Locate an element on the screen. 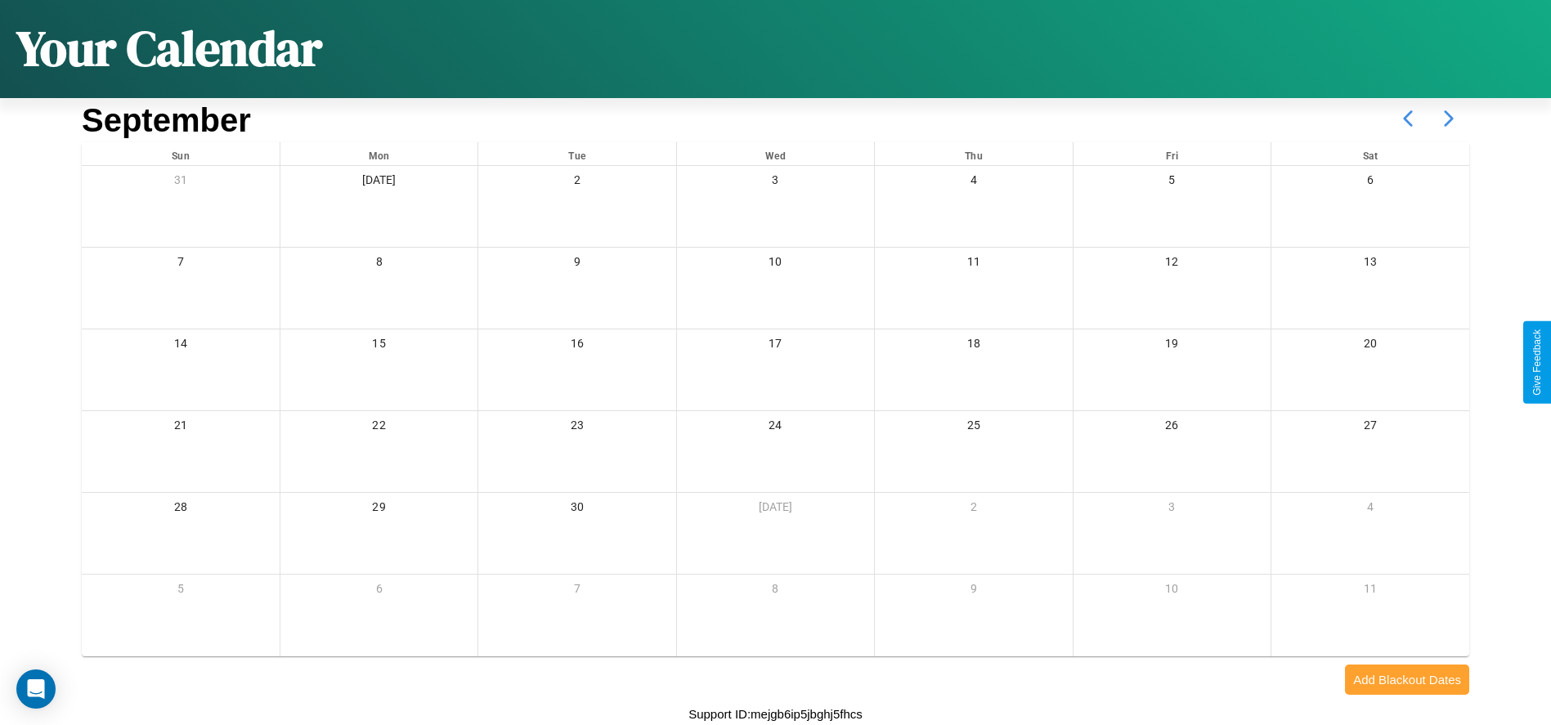 The height and width of the screenshot is (725, 1551). div: Give Feedback is located at coordinates (1538, 362).